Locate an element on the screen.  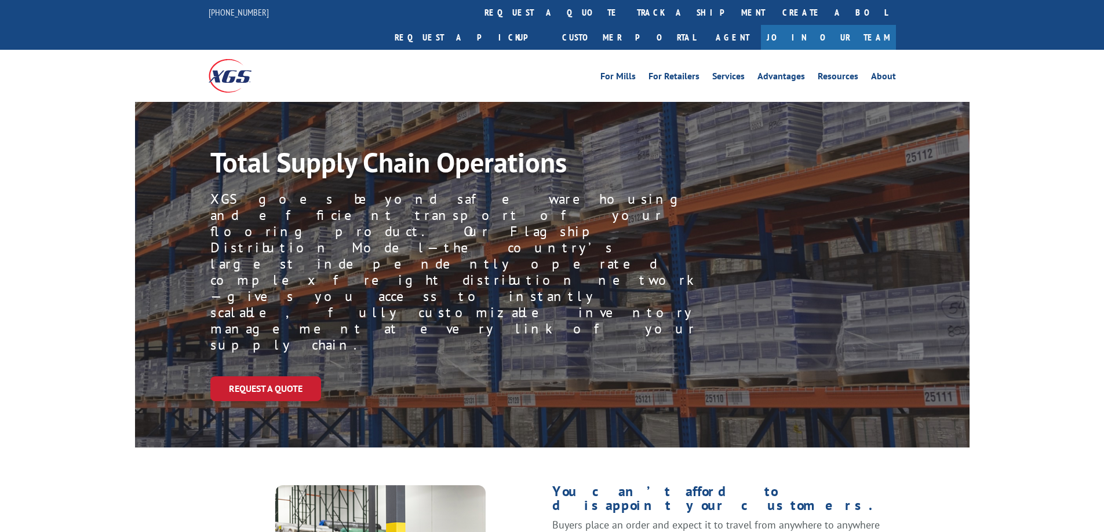
a: About is located at coordinates (883, 78).